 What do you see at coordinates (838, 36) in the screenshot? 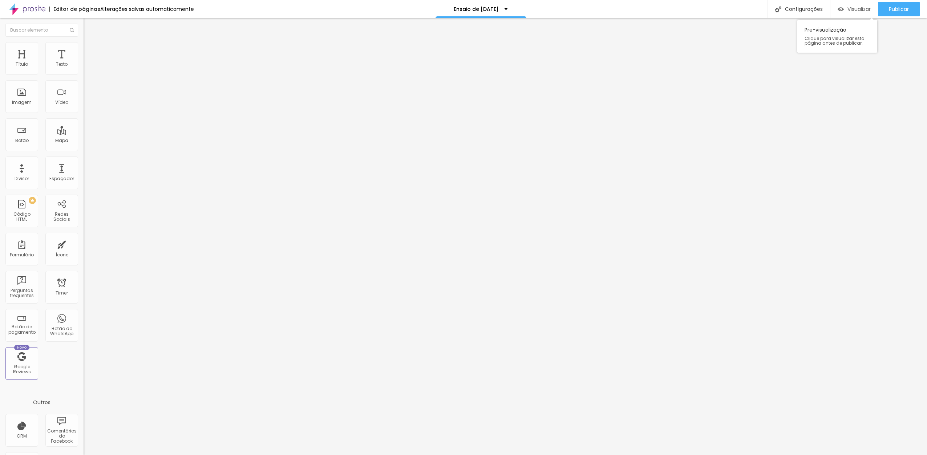
I see `div: Pre-visualização` at bounding box center [838, 36].